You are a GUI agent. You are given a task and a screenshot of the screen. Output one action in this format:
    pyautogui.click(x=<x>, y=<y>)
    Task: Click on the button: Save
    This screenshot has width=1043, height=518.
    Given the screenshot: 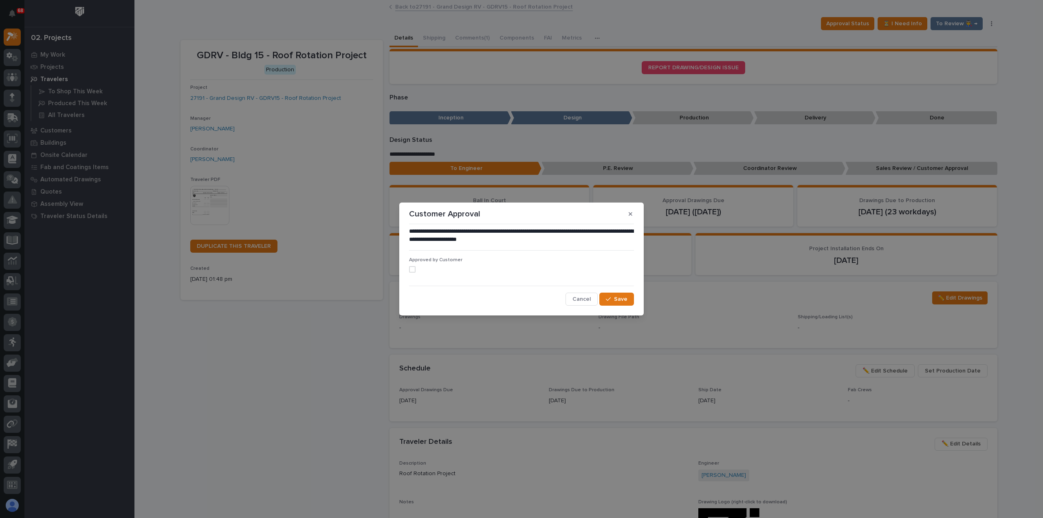 What is the action you would take?
    pyautogui.click(x=616, y=299)
    